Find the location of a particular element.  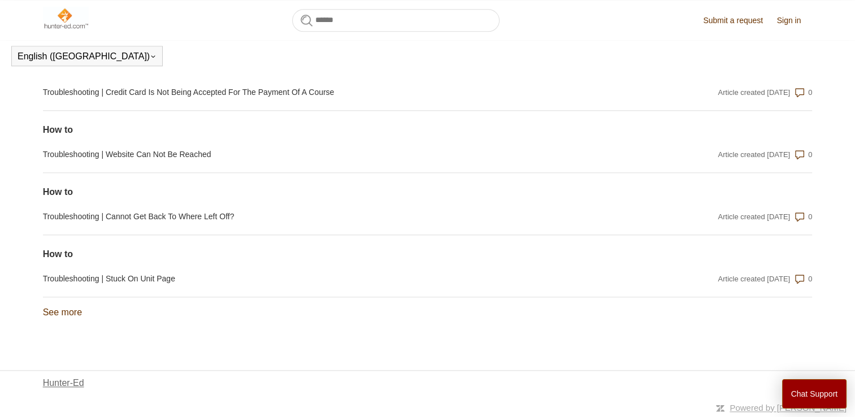

a: Troubleshooting | Stuck On Unit Page is located at coordinates (312, 278).